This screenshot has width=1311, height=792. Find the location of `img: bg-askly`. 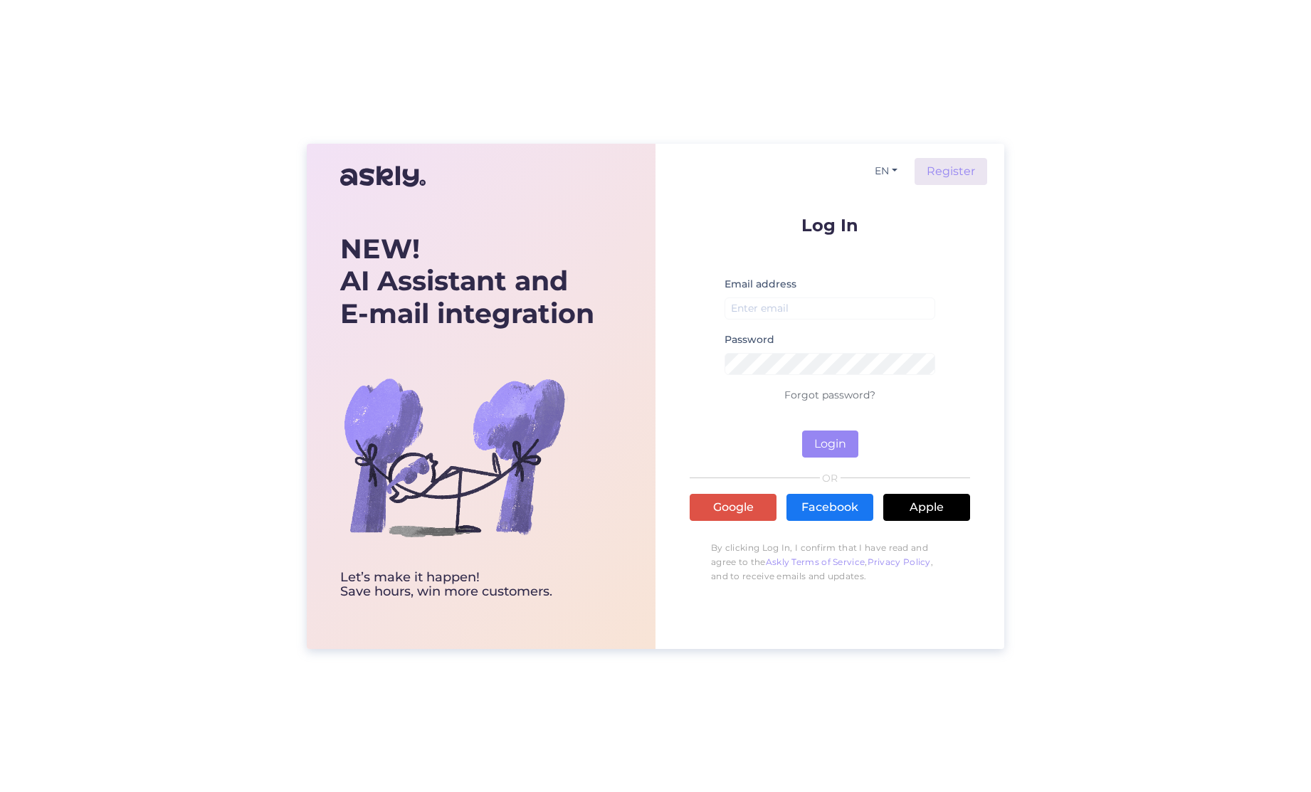

img: bg-askly is located at coordinates (454, 457).